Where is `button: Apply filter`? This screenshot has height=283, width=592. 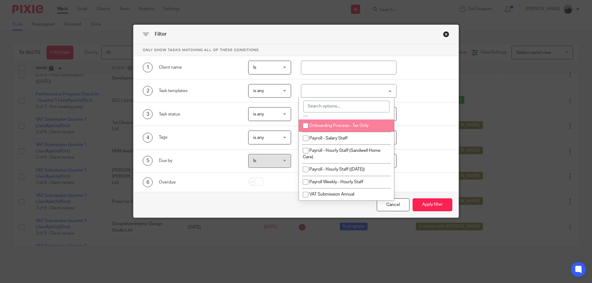
button: Apply filter is located at coordinates (432, 205).